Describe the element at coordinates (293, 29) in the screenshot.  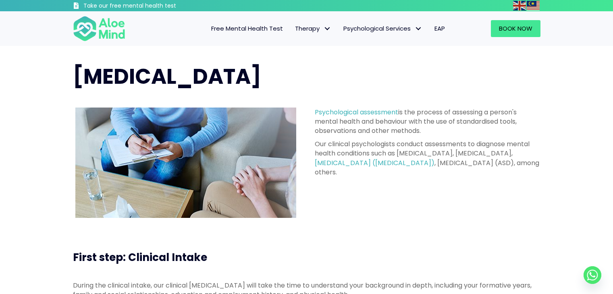
I see `nav: Menu` at that location.